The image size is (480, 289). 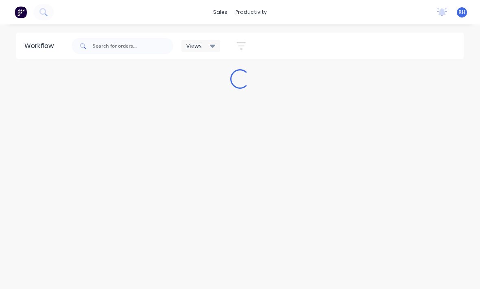 What do you see at coordinates (220, 12) in the screenshot?
I see `div: sales` at bounding box center [220, 12].